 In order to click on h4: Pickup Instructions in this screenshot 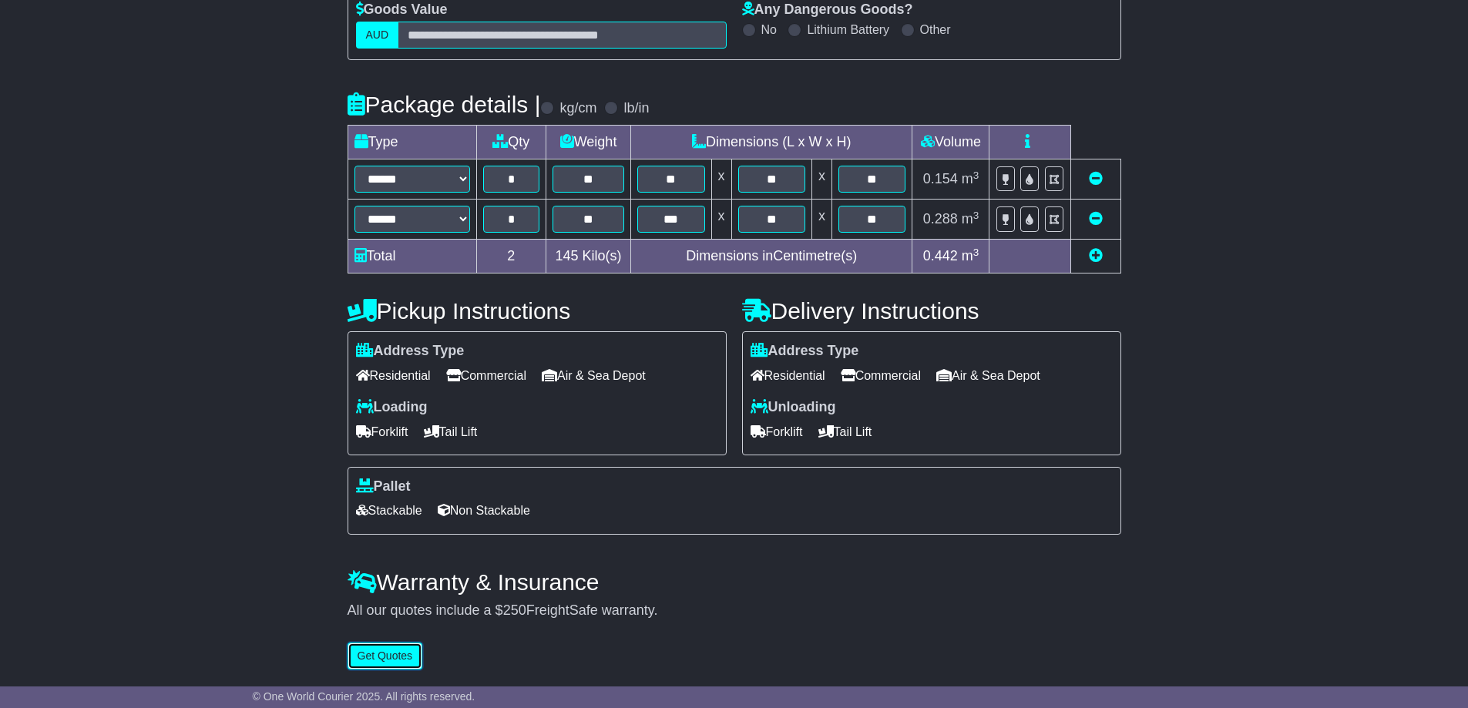, I will do `click(537, 311)`.